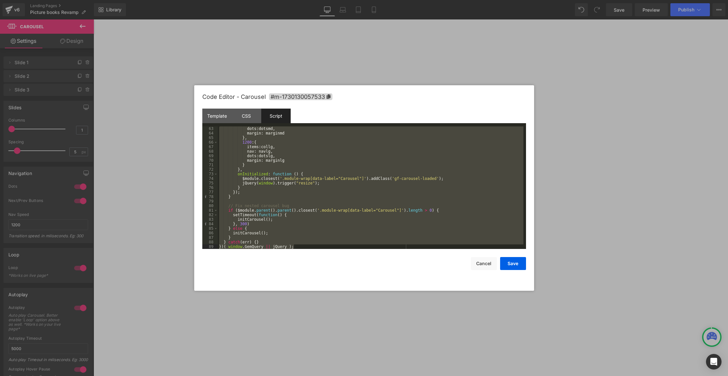 This screenshot has height=376, width=728. I want to click on button: Cancel, so click(484, 263).